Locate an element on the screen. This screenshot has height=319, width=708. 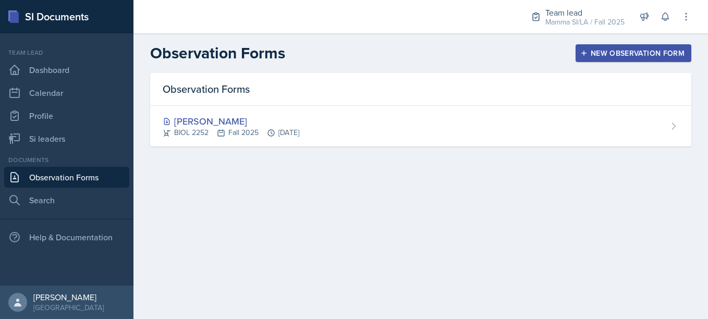
a: Dashboard is located at coordinates (67, 70).